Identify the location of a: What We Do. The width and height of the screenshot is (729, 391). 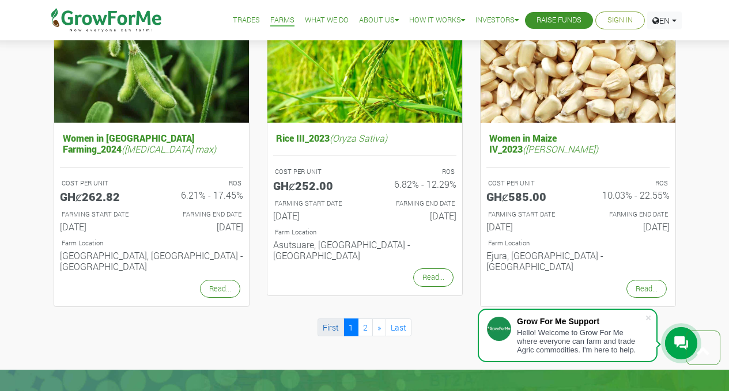
(327, 20).